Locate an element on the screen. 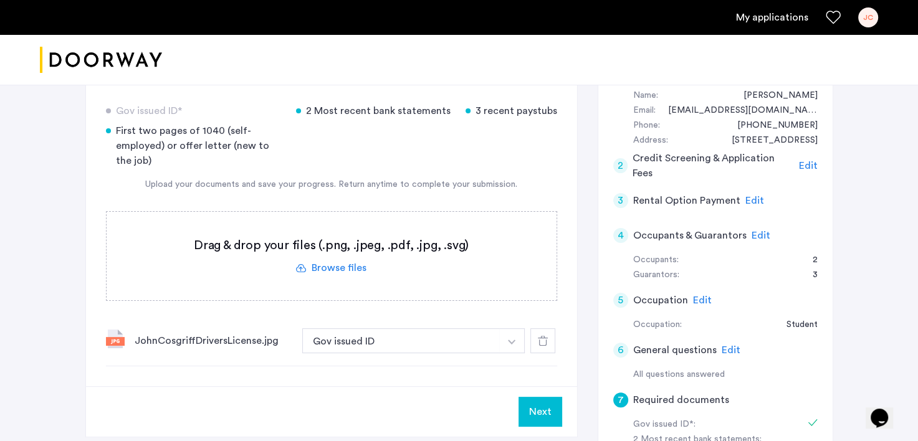 Image resolution: width=918 pixels, height=441 pixels. div: Upload your documents and save your progress. Return anytime to complete your submission. is located at coordinates (332, 185).